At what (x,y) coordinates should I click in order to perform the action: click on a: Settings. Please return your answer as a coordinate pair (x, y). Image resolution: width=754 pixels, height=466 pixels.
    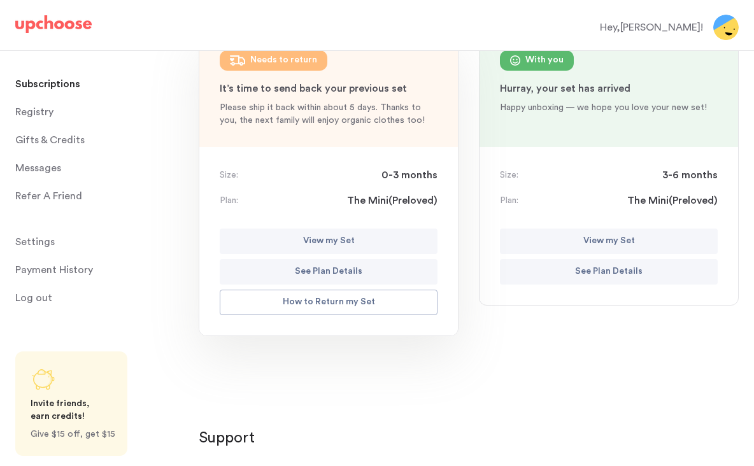
    Looking at the image, I should click on (88, 242).